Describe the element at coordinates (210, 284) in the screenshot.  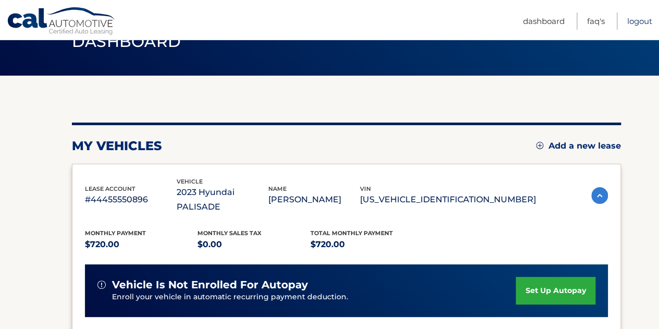
I see `span: vehicle is not enrolled for autopay` at that location.